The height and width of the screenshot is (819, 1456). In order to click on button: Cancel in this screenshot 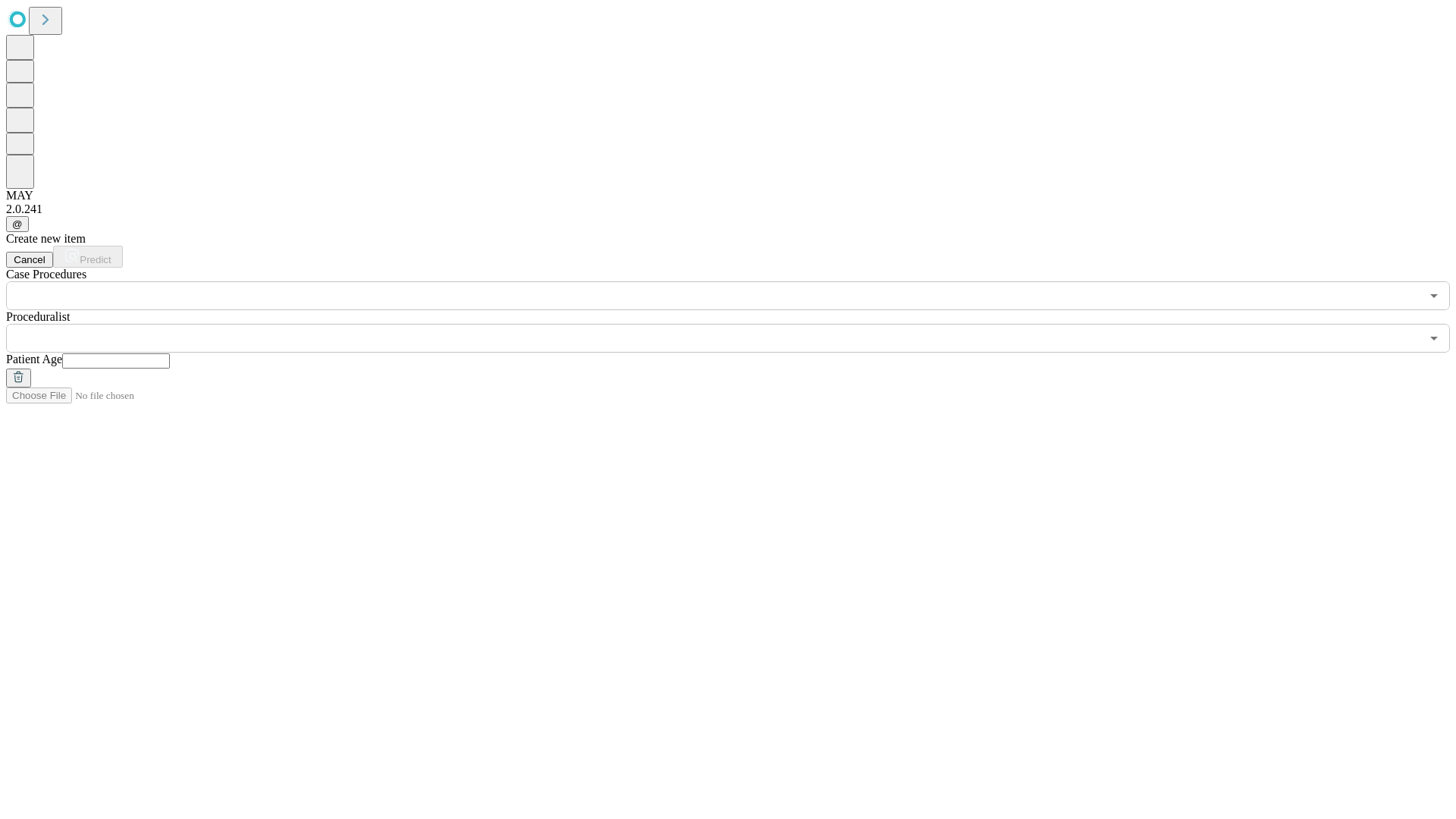, I will do `click(30, 259)`.